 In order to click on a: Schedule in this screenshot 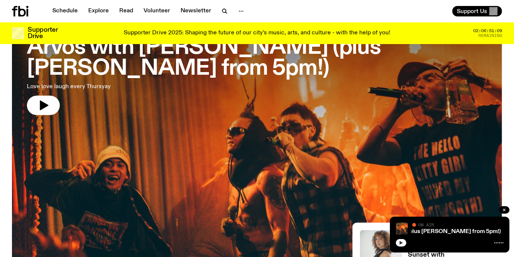, I will do `click(65, 11)`.